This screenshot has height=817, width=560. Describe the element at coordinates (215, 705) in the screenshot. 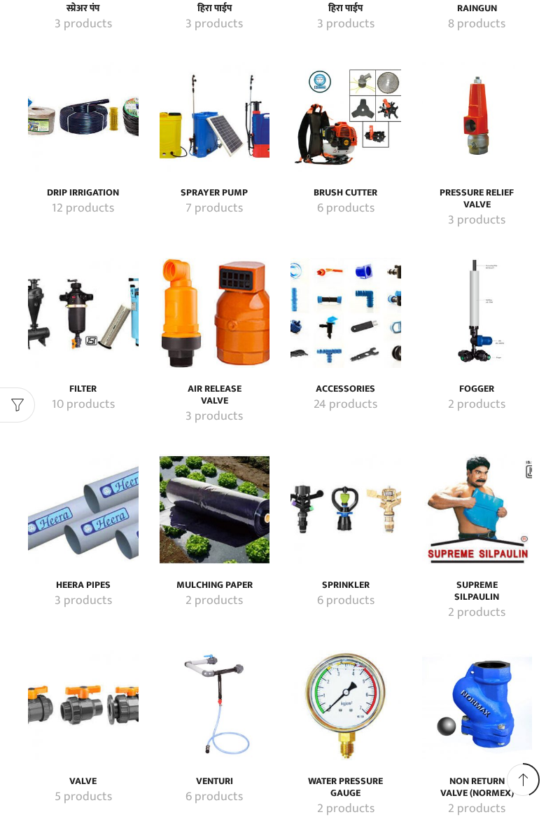

I see `img: Venturi` at that location.